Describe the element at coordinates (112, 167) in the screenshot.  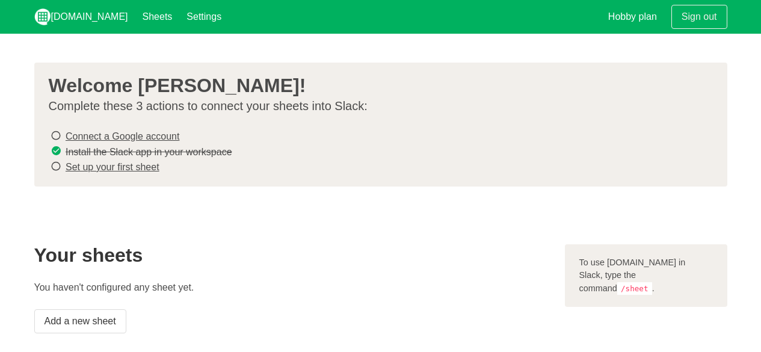
I see `a: Set up your first sheet` at that location.